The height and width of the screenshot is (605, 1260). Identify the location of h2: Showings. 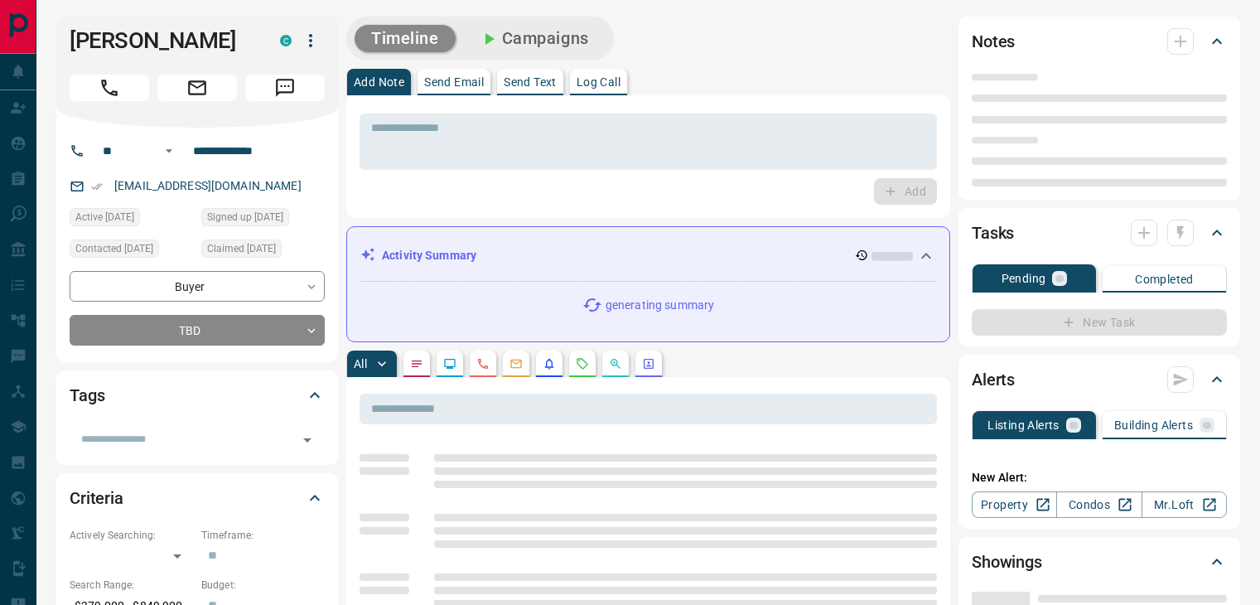
(1006, 562).